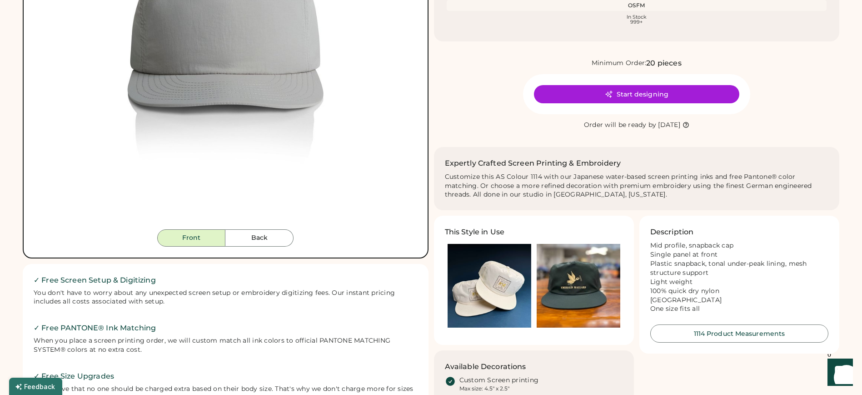 The image size is (862, 395). Describe the element at coordinates (621, 125) in the screenshot. I see `div: Order will be ready by` at that location.